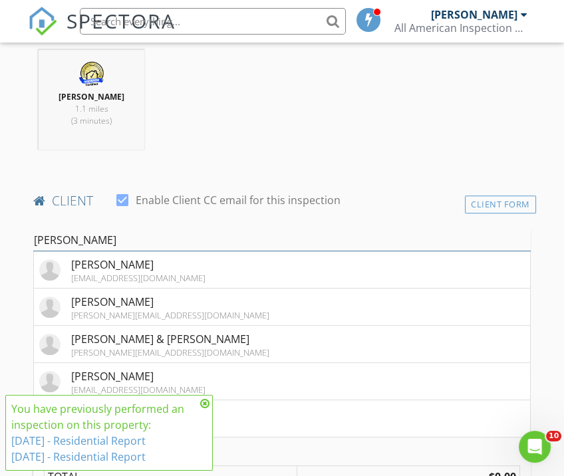 This screenshot has width=564, height=476. Describe the element at coordinates (281, 201) in the screenshot. I see `h4: client` at that location.